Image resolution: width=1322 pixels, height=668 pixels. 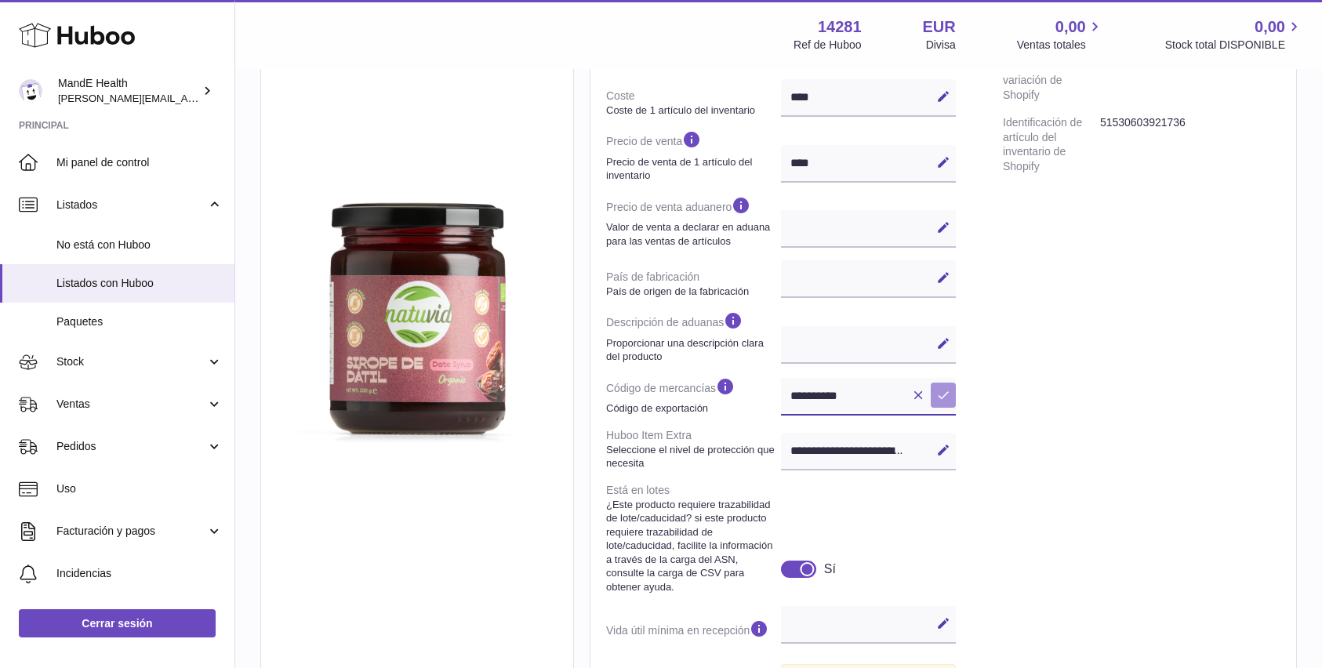 I want to click on dt: Precio de venta aduanero, so click(x=693, y=221).